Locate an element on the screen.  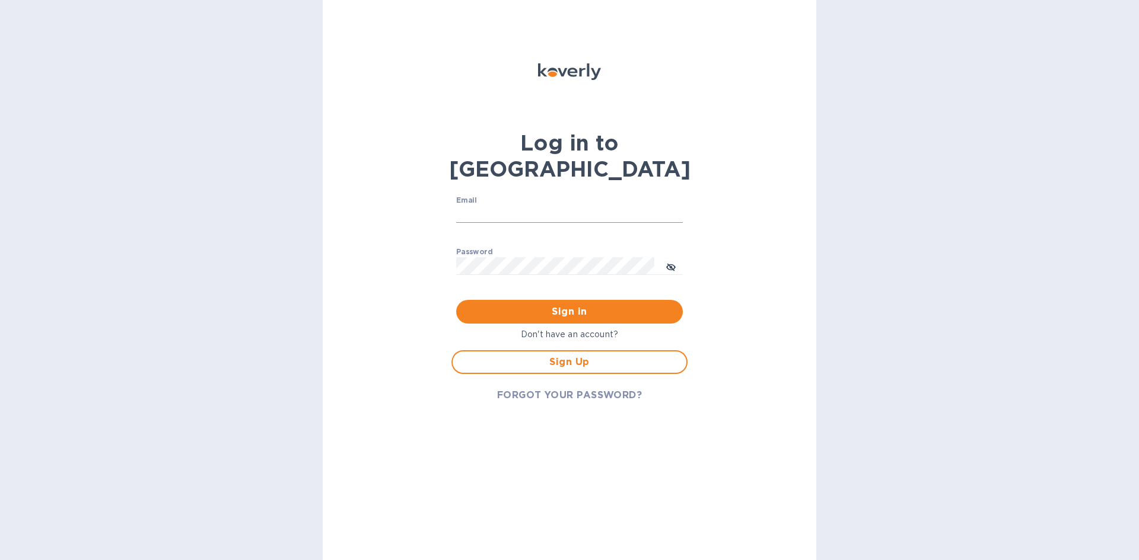
span: Sign in is located at coordinates (569, 312).